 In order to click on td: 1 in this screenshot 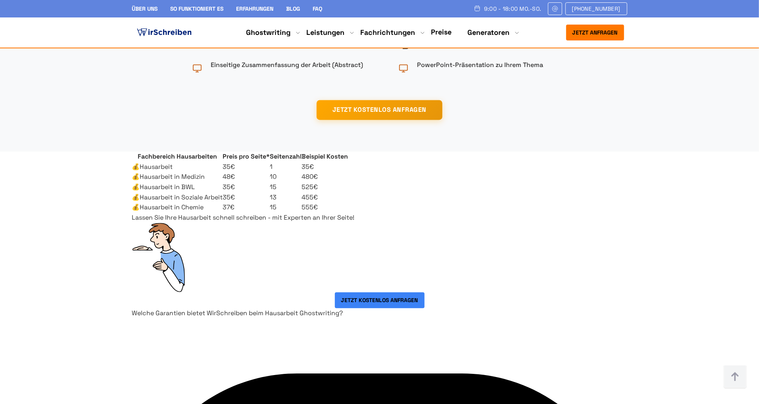, I will do `click(286, 167)`.